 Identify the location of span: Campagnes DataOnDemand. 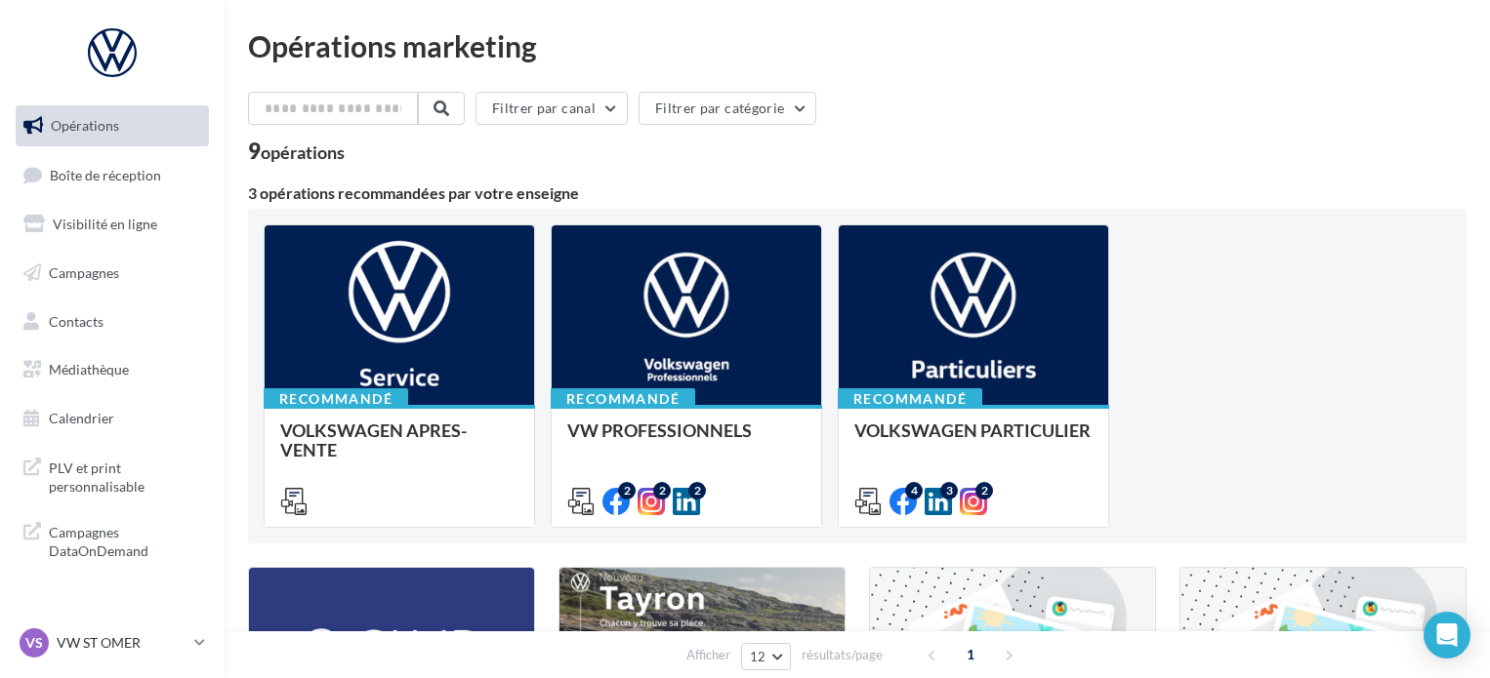
(125, 540).